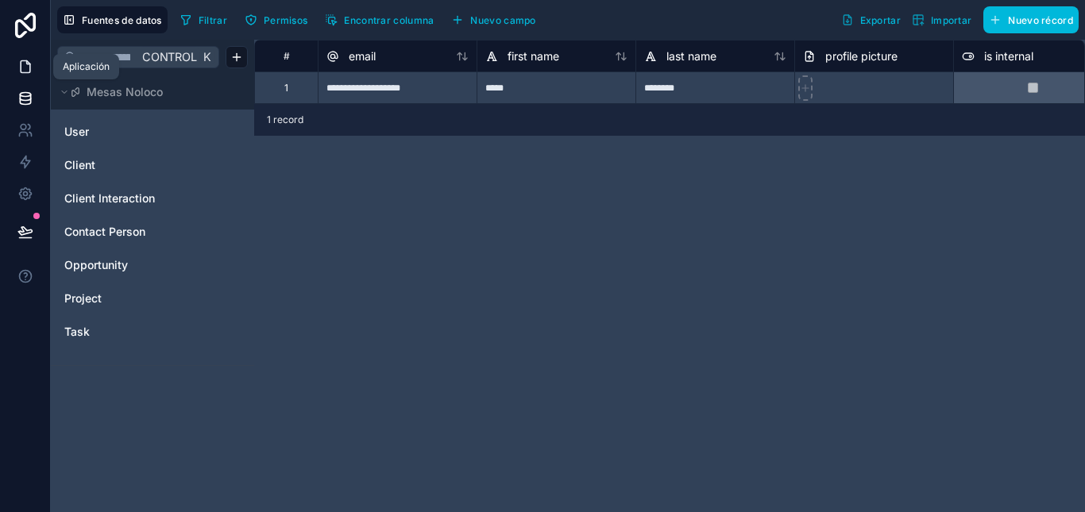  Describe the element at coordinates (148, 92) in the screenshot. I see `button: Mesas Noloco` at that location.